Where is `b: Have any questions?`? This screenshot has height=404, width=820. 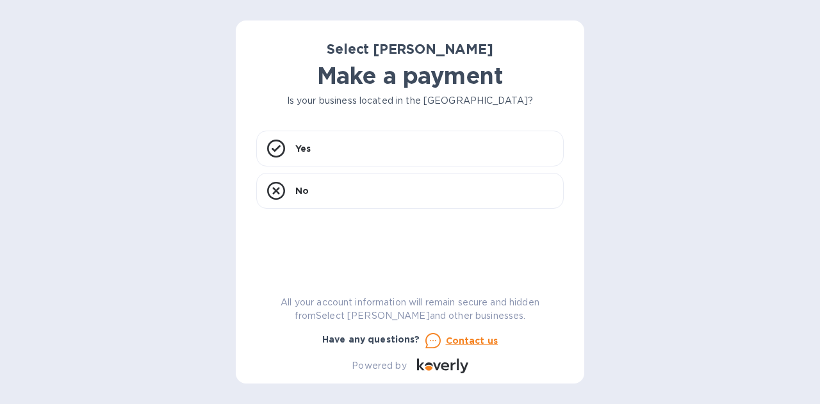 b: Have any questions? is located at coordinates (371, 339).